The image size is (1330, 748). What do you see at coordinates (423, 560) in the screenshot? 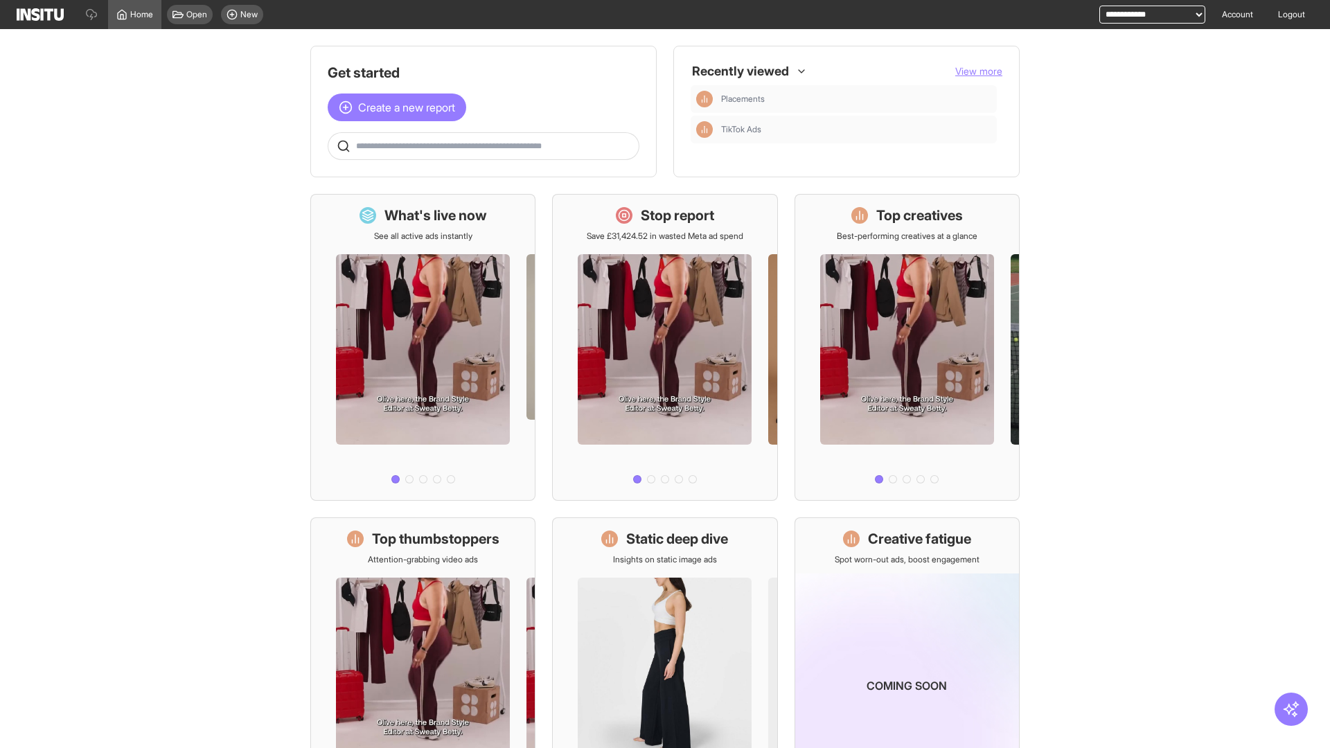
I see `p: Attention-grabbing video ads` at bounding box center [423, 560].